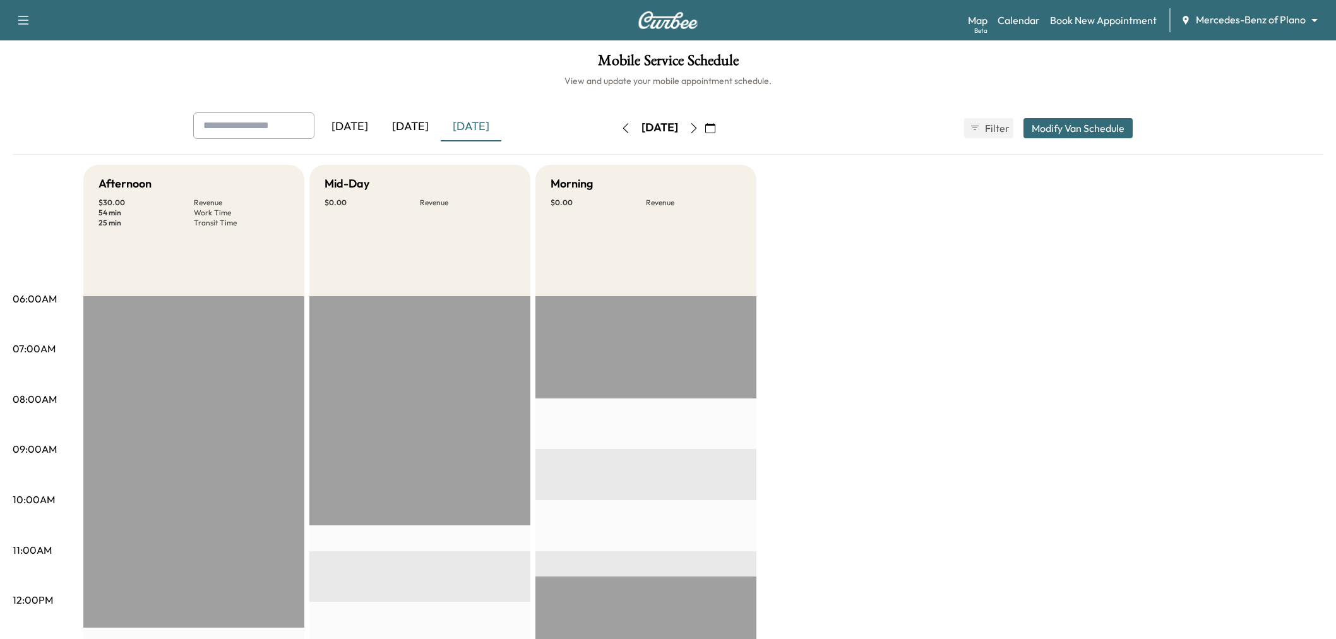  Describe the element at coordinates (146, 213) in the screenshot. I see `p: 54 min` at that location.